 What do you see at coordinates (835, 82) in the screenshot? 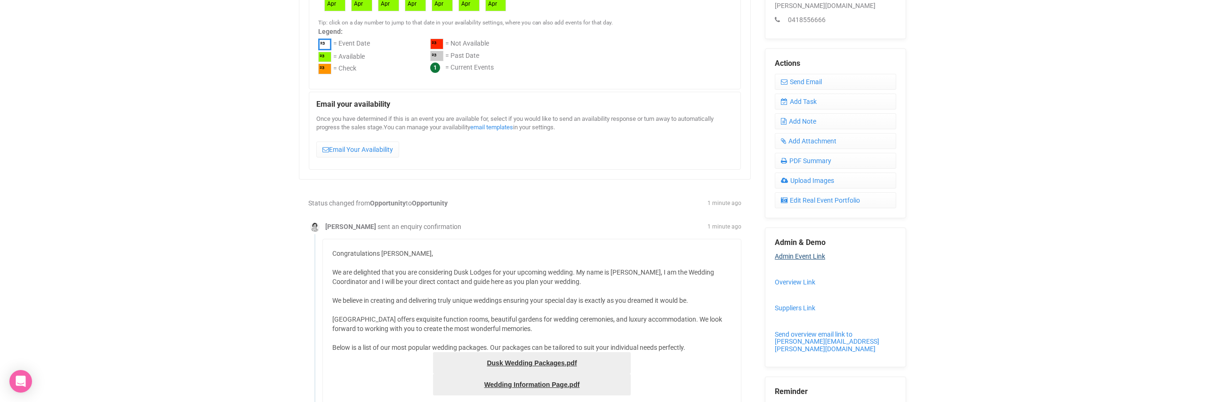
I see `a: Send Email` at bounding box center [835, 82].